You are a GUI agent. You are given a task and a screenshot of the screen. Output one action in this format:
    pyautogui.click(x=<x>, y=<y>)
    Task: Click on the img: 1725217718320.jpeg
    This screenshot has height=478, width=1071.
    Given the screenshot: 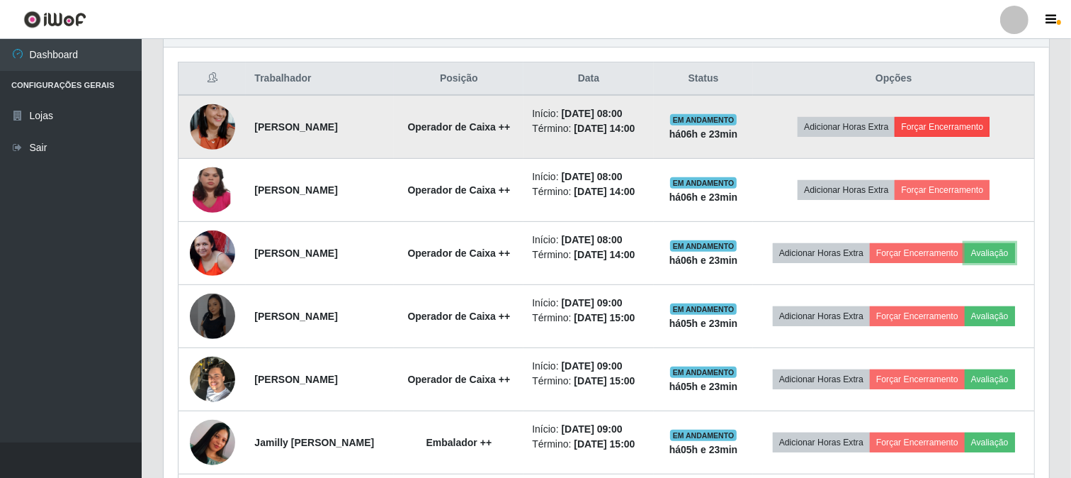 What is the action you would take?
    pyautogui.click(x=213, y=378)
    